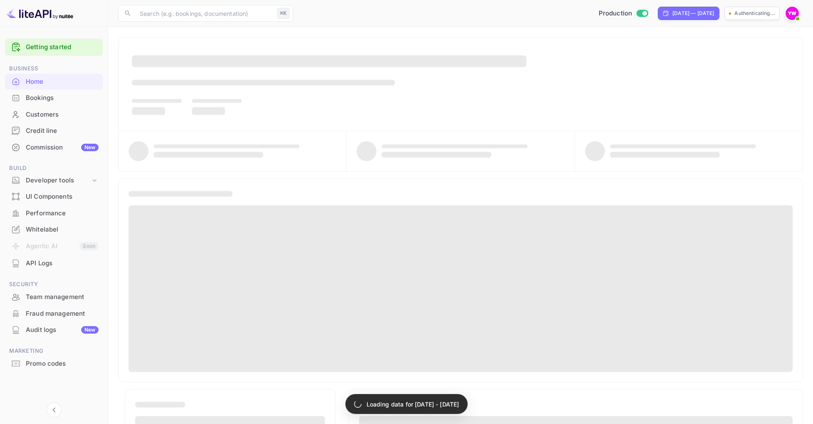 The width and height of the screenshot is (813, 424). What do you see at coordinates (54, 196) in the screenshot?
I see `a: UI Components` at bounding box center [54, 196].